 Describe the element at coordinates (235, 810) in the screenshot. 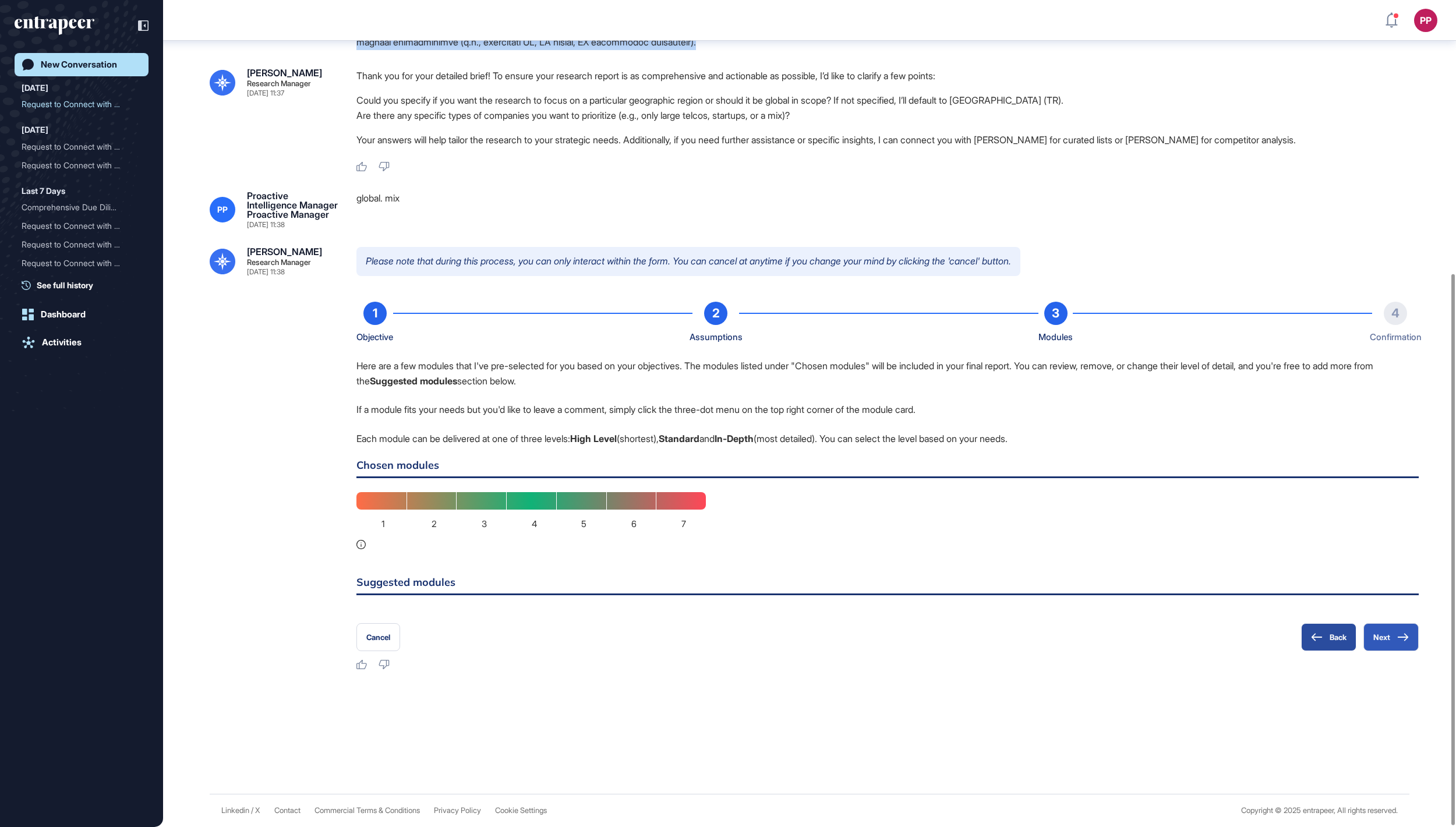

I see `a: Linkedin` at that location.